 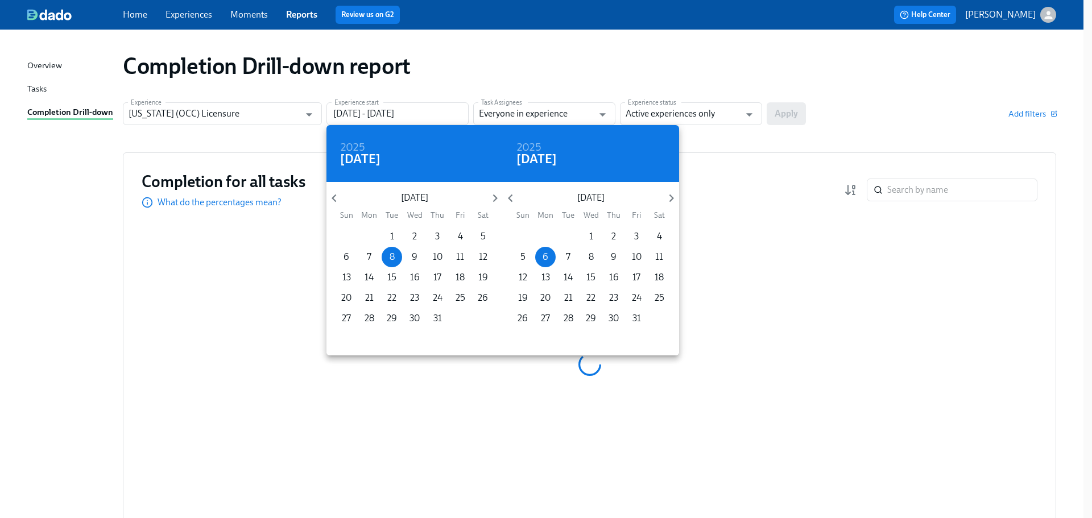 I want to click on button: 28, so click(x=369, y=319).